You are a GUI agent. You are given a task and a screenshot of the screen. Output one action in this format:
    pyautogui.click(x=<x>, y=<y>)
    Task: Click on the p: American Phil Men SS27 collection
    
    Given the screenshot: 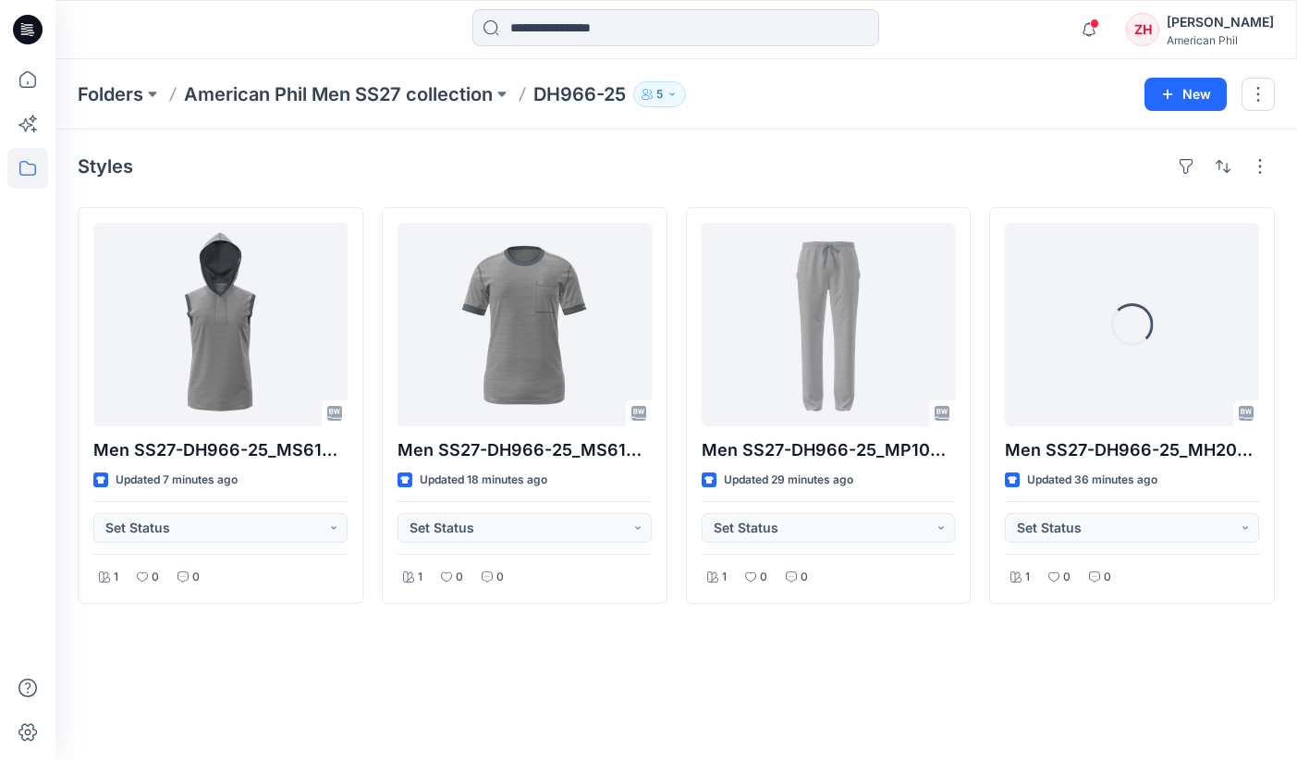 What is the action you would take?
    pyautogui.click(x=338, y=94)
    